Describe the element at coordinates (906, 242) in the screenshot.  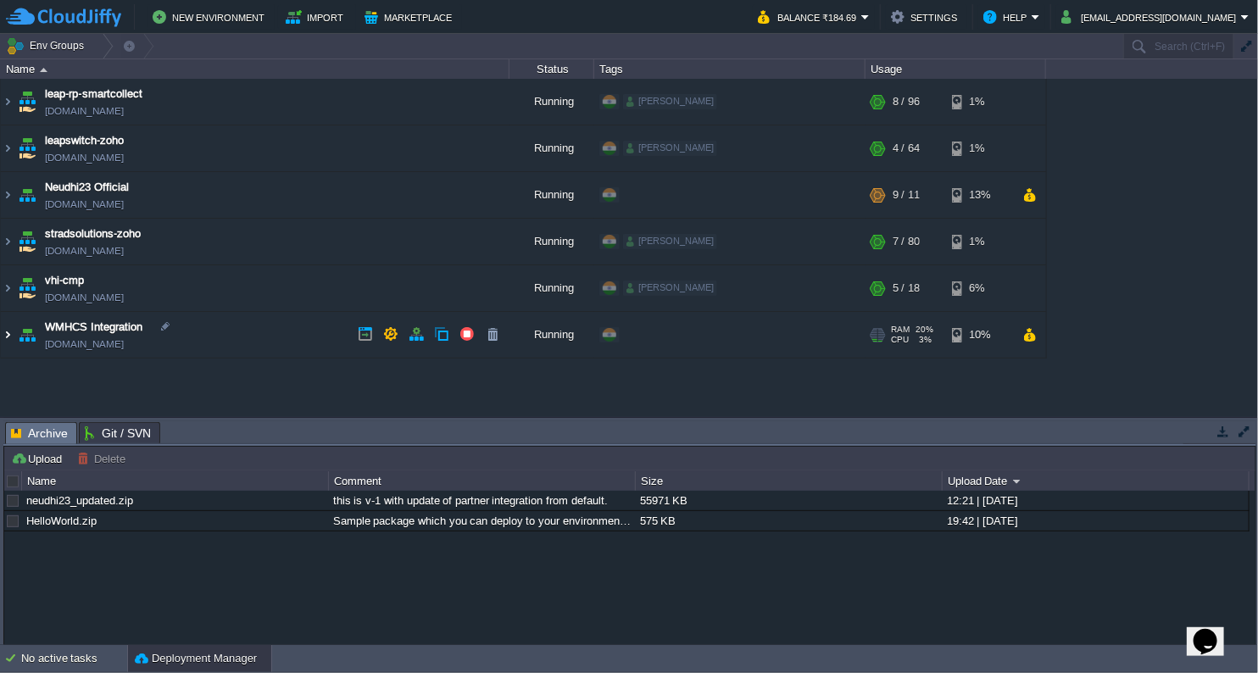
I see `div: 7 / 80` at that location.